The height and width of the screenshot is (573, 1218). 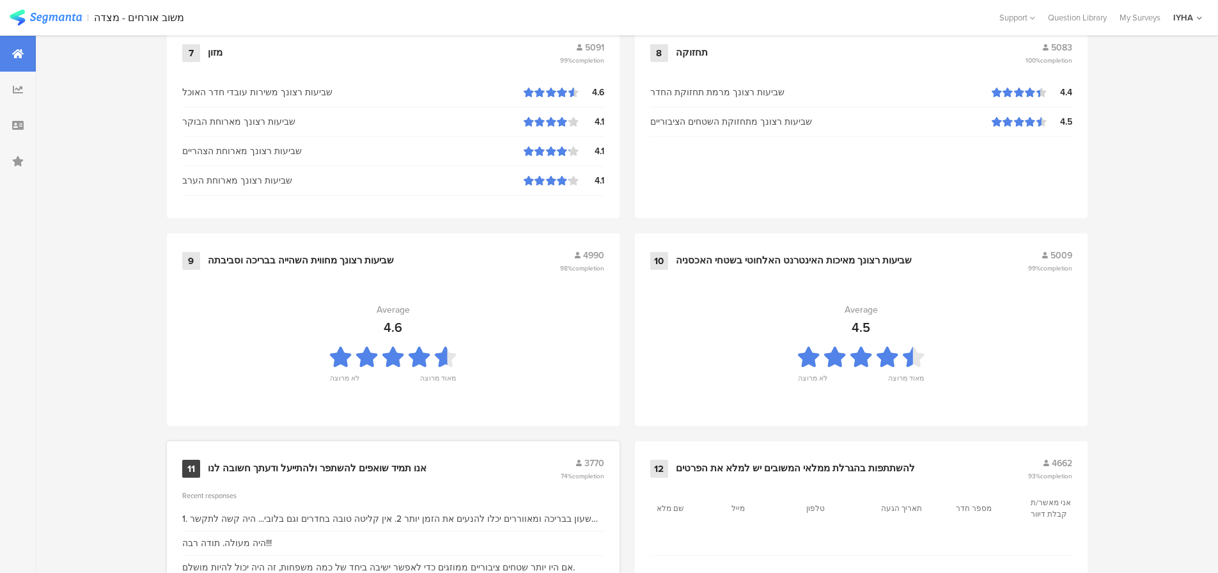 I want to click on div: Support, so click(x=1017, y=17).